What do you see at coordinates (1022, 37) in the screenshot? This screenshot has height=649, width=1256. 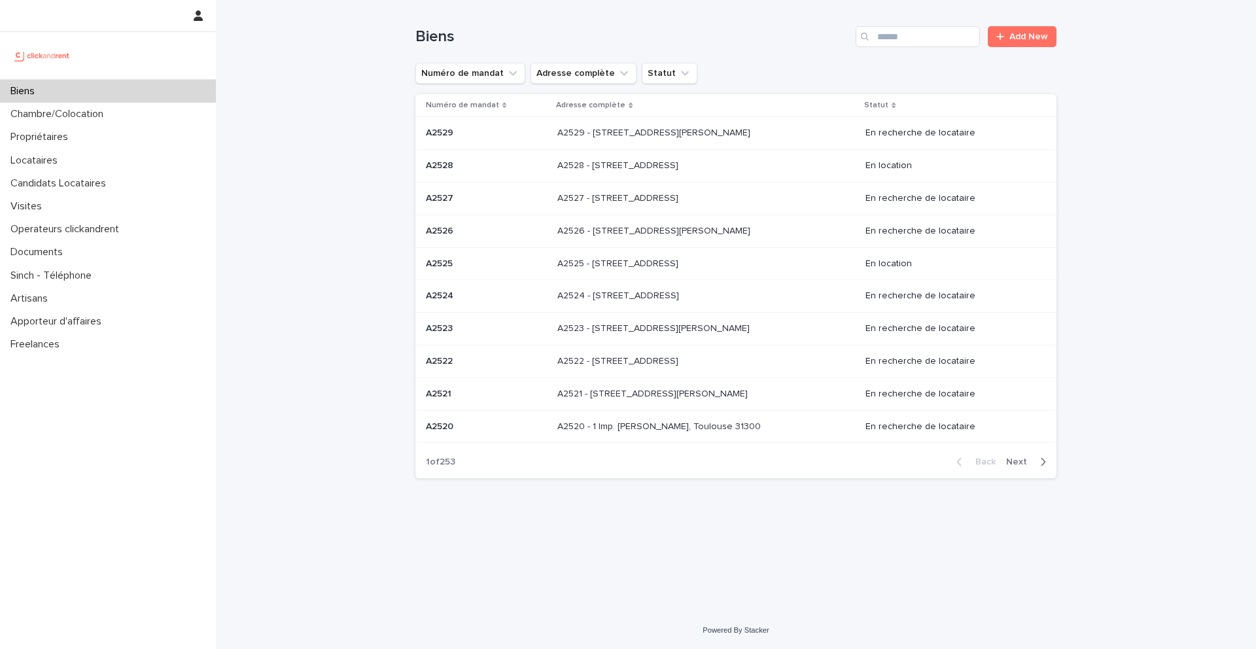 I see `a: Add New` at bounding box center [1022, 37].